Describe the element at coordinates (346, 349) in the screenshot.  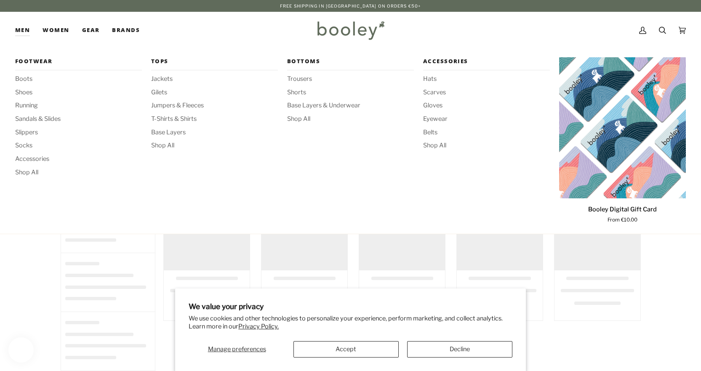
I see `button: Accept` at that location.